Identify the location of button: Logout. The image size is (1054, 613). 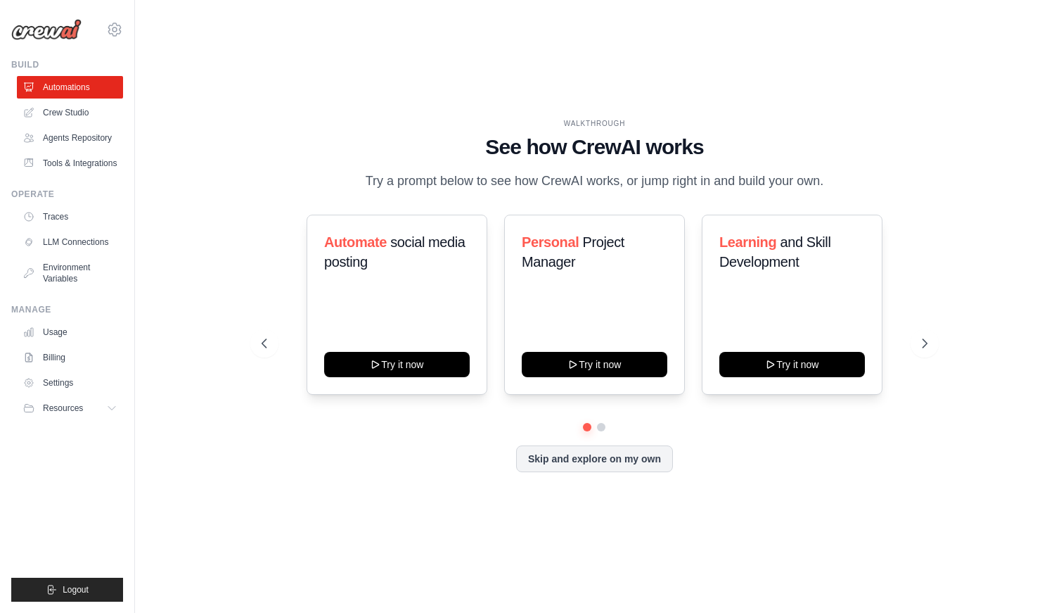
(67, 589).